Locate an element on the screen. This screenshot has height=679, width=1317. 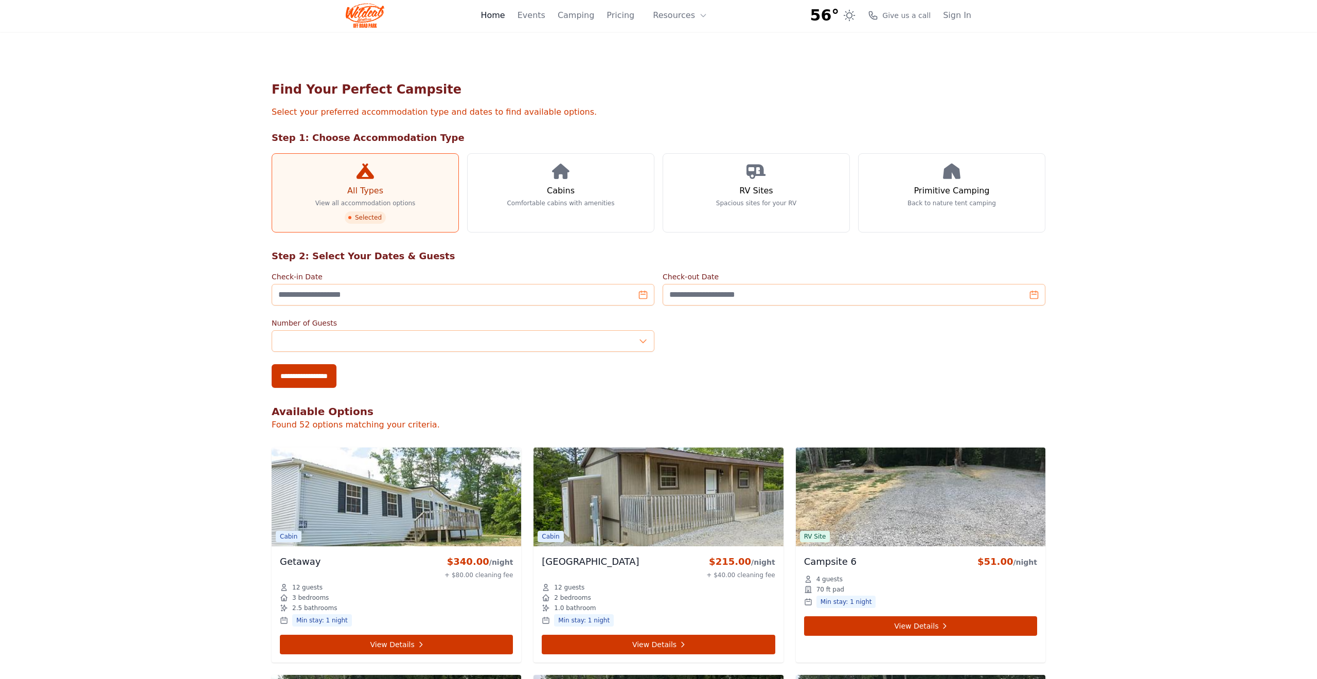
span: 56° is located at coordinates (825, 15).